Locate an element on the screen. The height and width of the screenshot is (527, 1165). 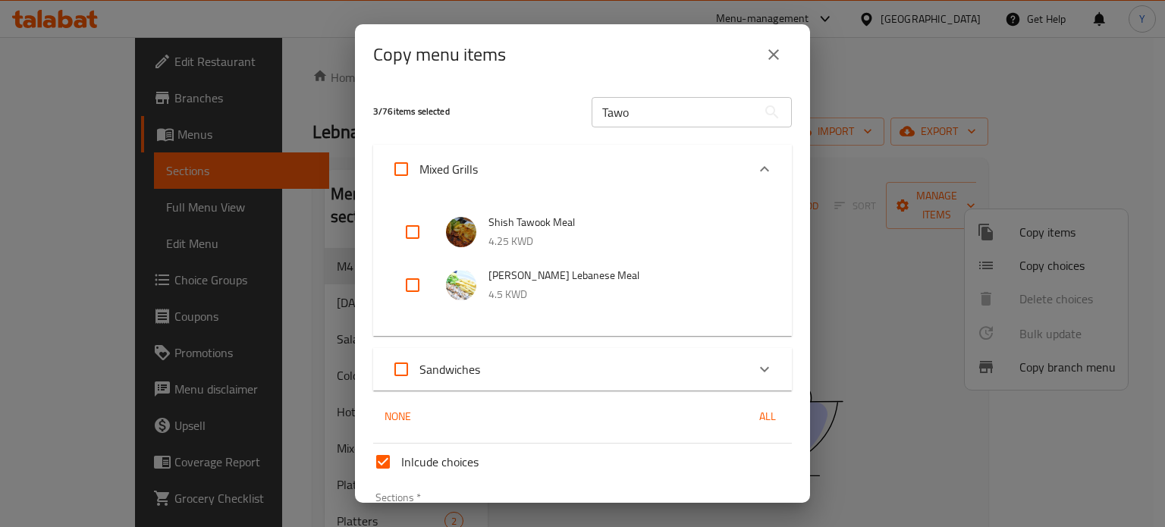
img: Shish Tawook Lebanese Meal is located at coordinates (461, 285).